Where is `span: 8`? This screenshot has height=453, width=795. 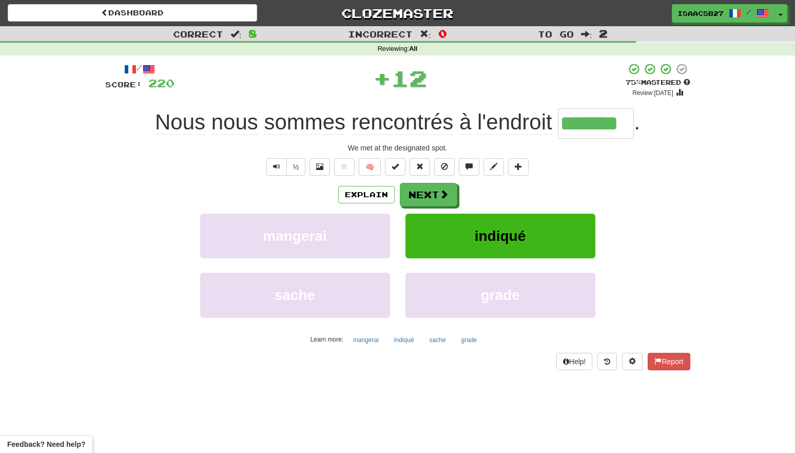 span: 8 is located at coordinates (252, 33).